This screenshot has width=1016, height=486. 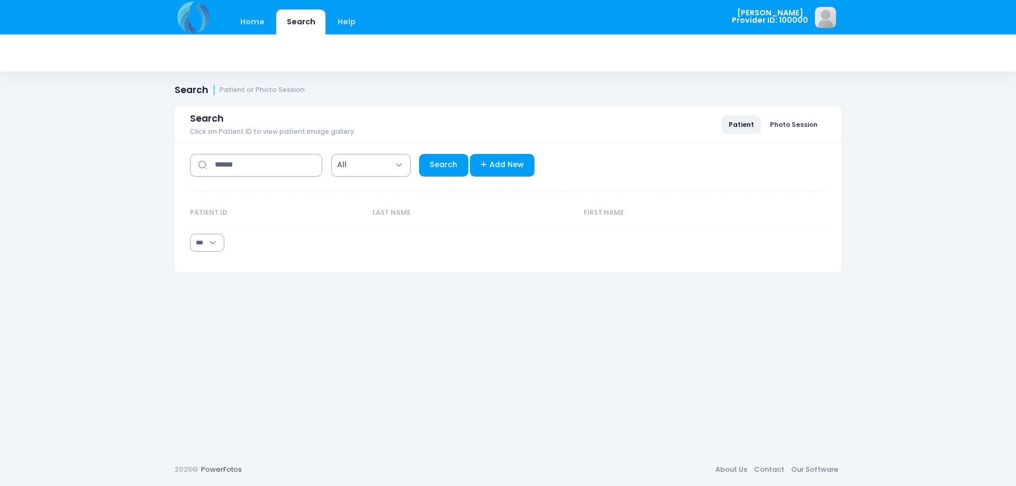 What do you see at coordinates (186, 469) in the screenshot?
I see `span: 2025©` at bounding box center [186, 469].